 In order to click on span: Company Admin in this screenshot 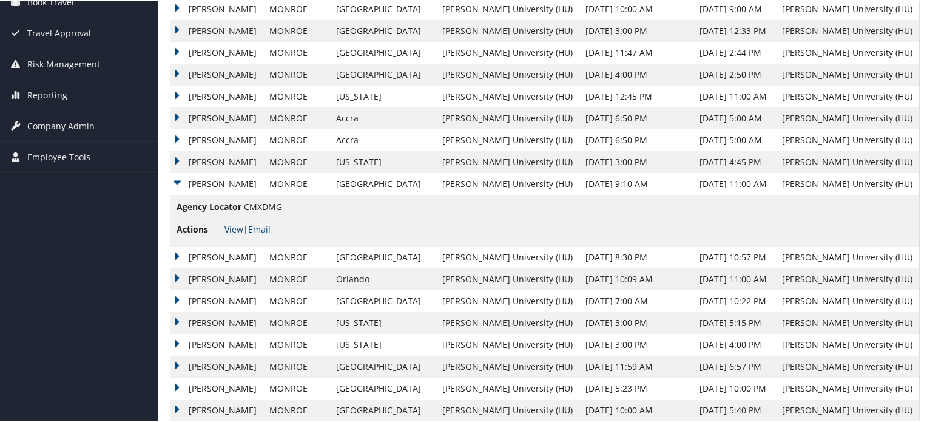, I will do `click(61, 125)`.